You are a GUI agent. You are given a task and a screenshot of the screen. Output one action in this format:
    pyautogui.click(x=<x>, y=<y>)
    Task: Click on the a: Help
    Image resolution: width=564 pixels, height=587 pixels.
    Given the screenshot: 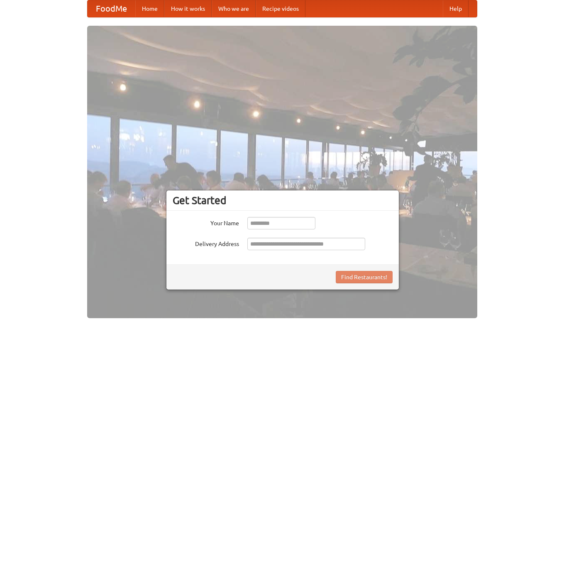 What is the action you would take?
    pyautogui.click(x=455, y=9)
    